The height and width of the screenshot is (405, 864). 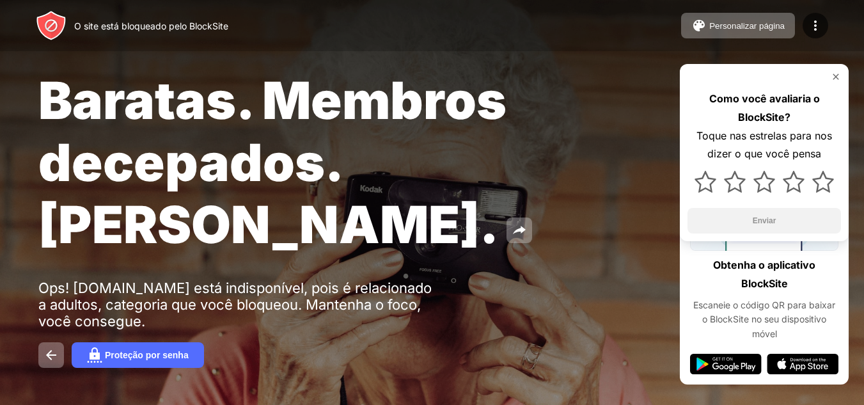 What do you see at coordinates (747, 26) in the screenshot?
I see `font: Personalizar página` at bounding box center [747, 26].